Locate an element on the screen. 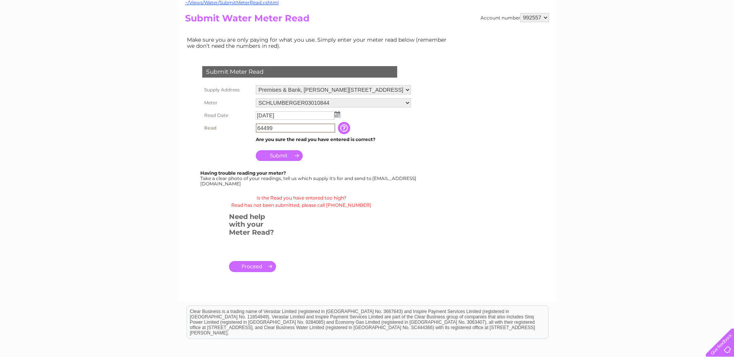 The image size is (734, 357). a: Energy is located at coordinates (627, 35).